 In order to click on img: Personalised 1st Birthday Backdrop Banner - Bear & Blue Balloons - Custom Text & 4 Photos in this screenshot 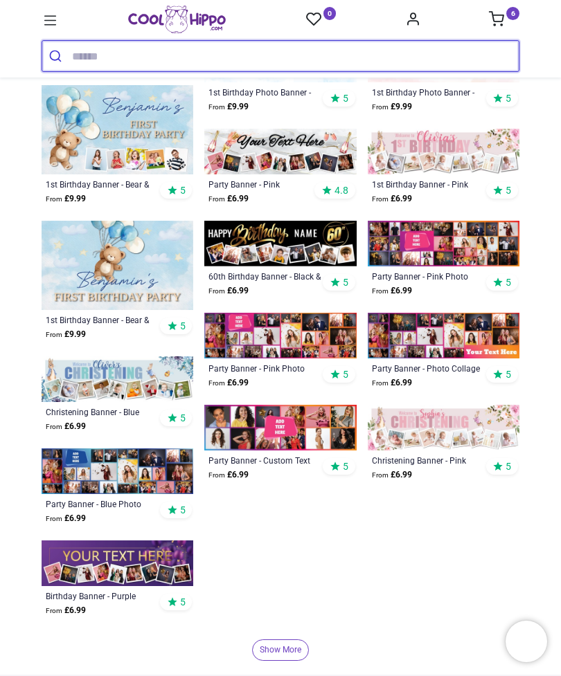, I will do `click(117, 129)`.